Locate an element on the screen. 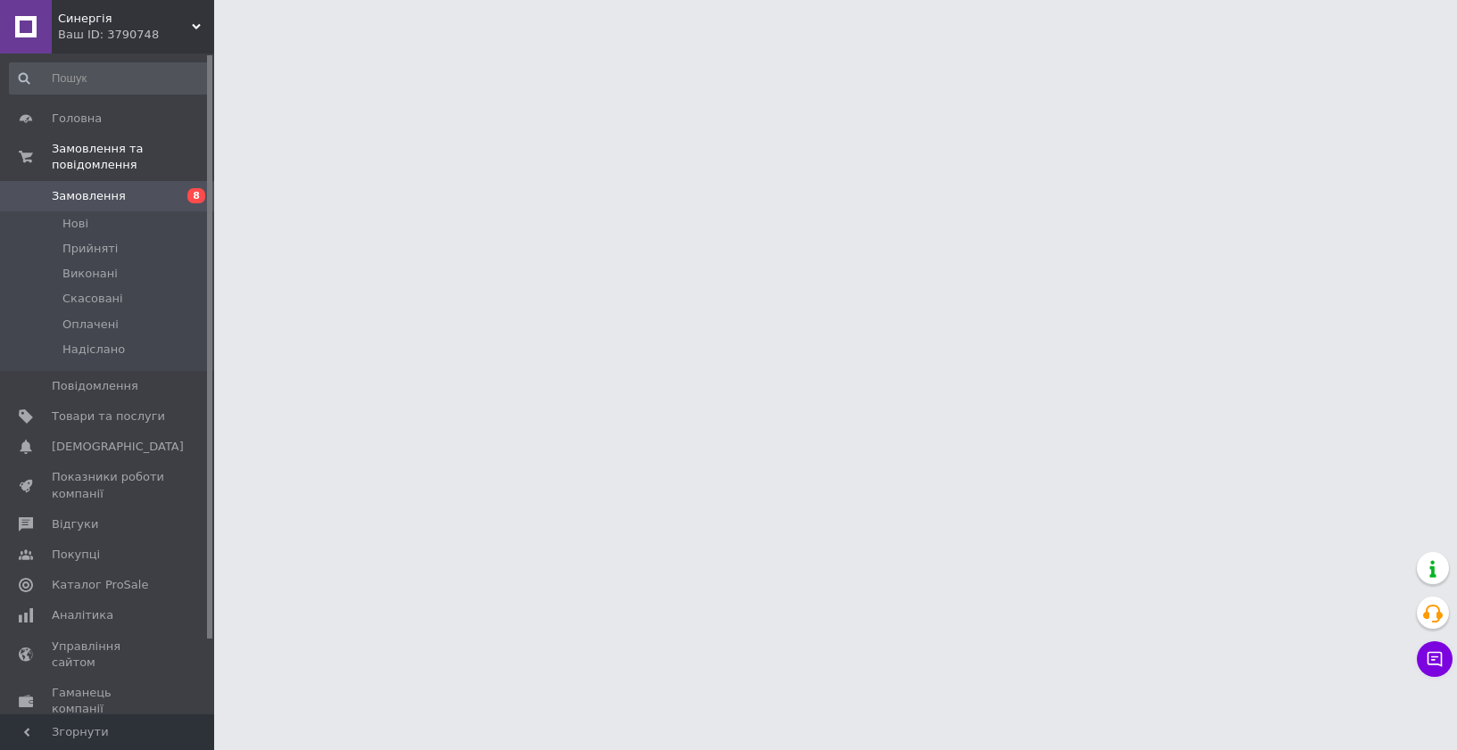  span: Повідомлення is located at coordinates (95, 386).